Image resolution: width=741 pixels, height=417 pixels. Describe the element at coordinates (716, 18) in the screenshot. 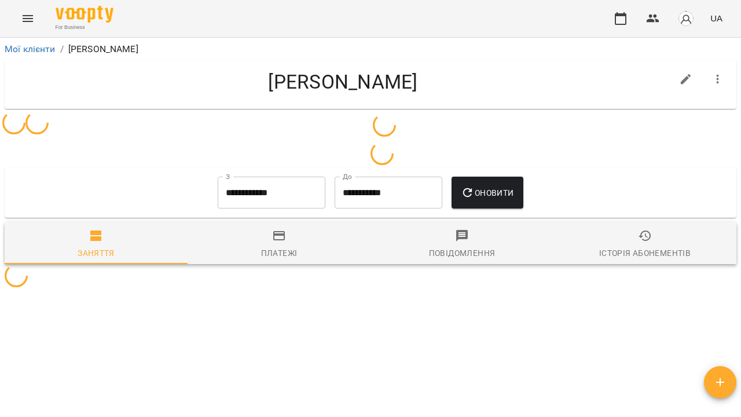

I see `span: UA` at that location.